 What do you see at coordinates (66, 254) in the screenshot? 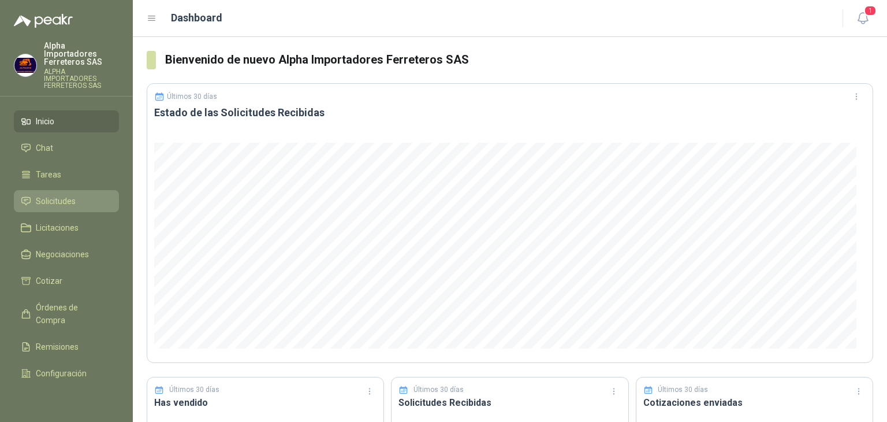
I see `a: Negociaciones` at bounding box center [66, 254].